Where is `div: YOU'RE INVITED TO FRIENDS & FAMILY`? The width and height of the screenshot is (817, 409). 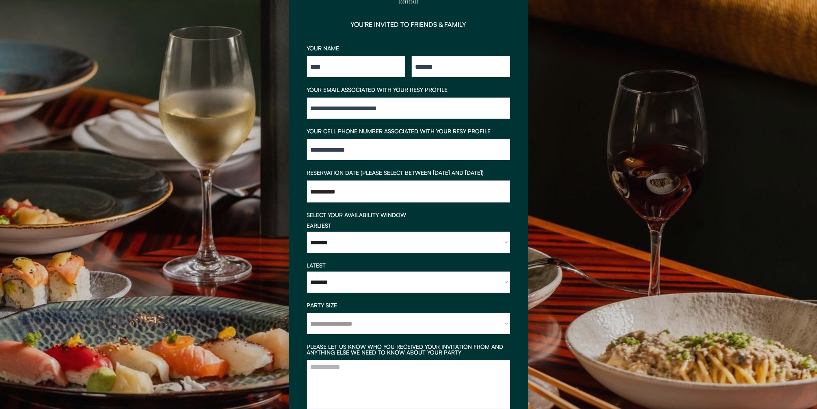
div: YOU'RE INVITED TO FRIENDS & FAMILY is located at coordinates (409, 24).